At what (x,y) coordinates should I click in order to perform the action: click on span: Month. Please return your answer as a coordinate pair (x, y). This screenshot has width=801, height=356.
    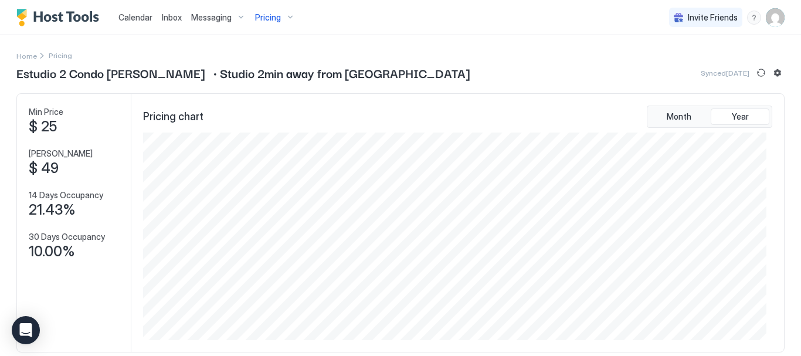
    Looking at the image, I should click on (679, 117).